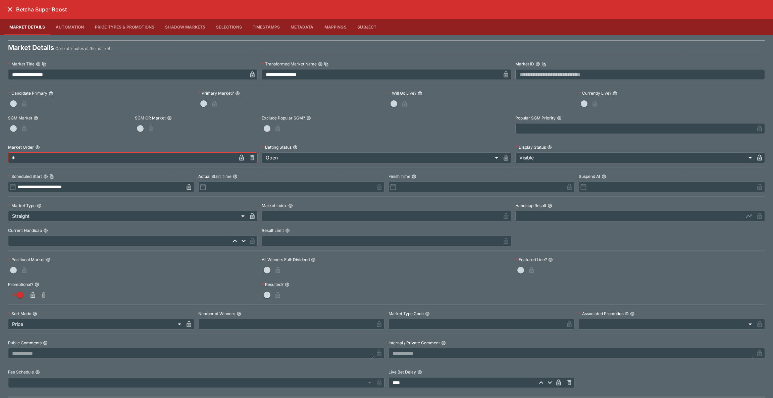  Describe the element at coordinates (551, 260) in the screenshot. I see `button: Featured Line?` at that location.